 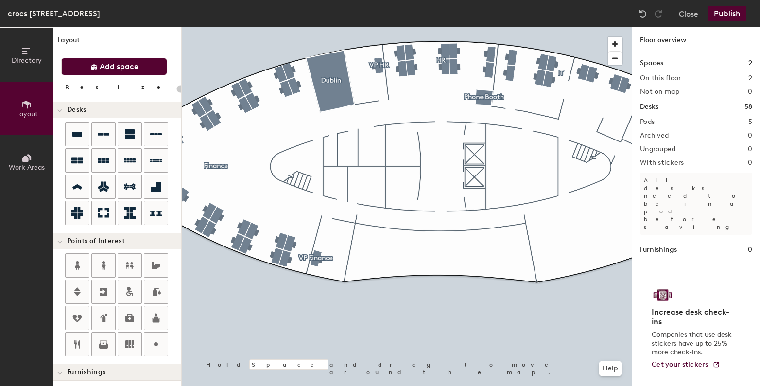 I want to click on span: Points of Interest, so click(x=96, y=241).